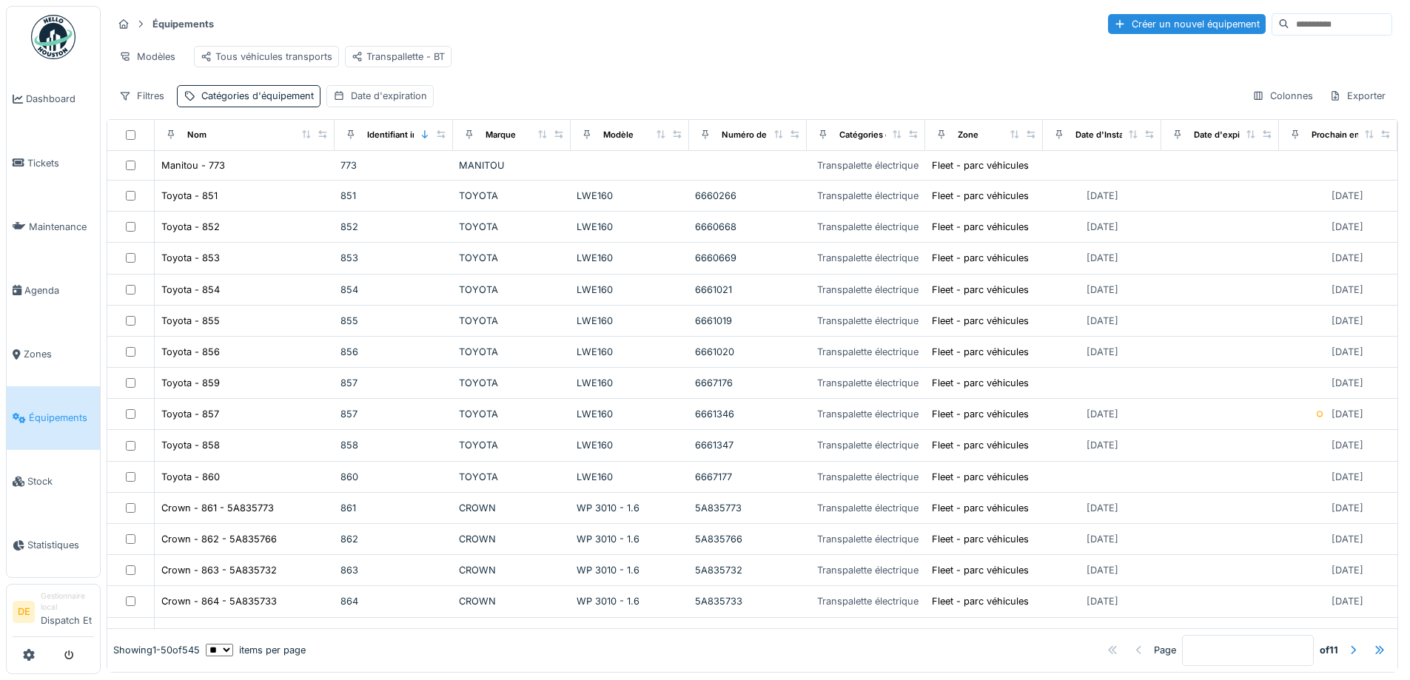 This screenshot has width=1410, height=680. I want to click on div: 861, so click(394, 508).